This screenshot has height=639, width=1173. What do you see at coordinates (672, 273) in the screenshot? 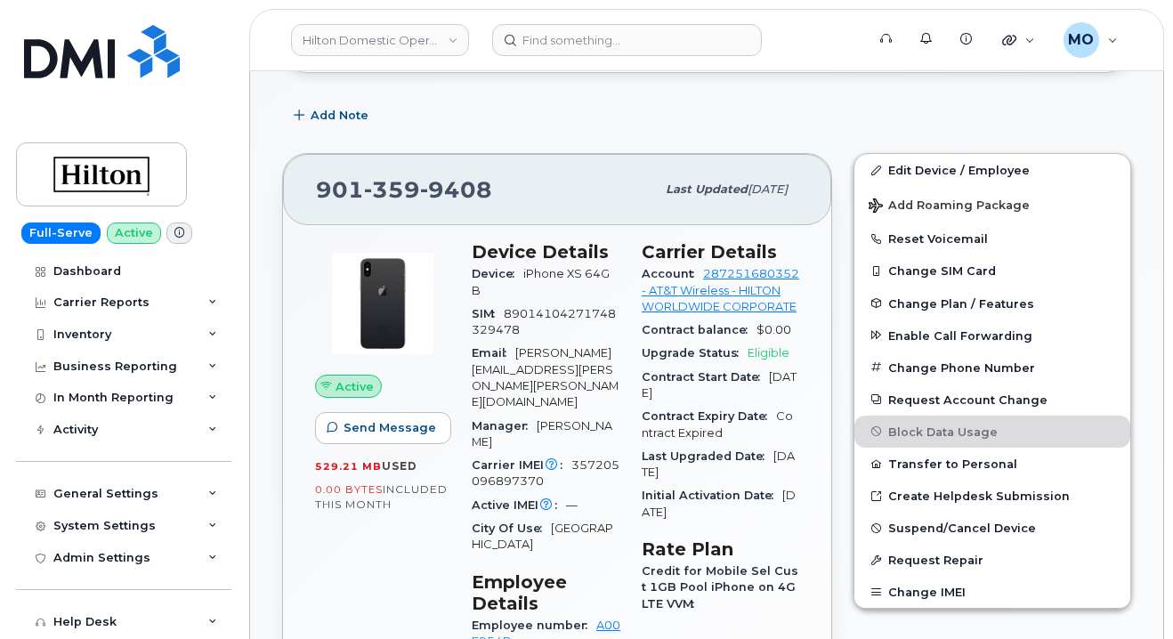
I see `span: Account` at bounding box center [672, 273].